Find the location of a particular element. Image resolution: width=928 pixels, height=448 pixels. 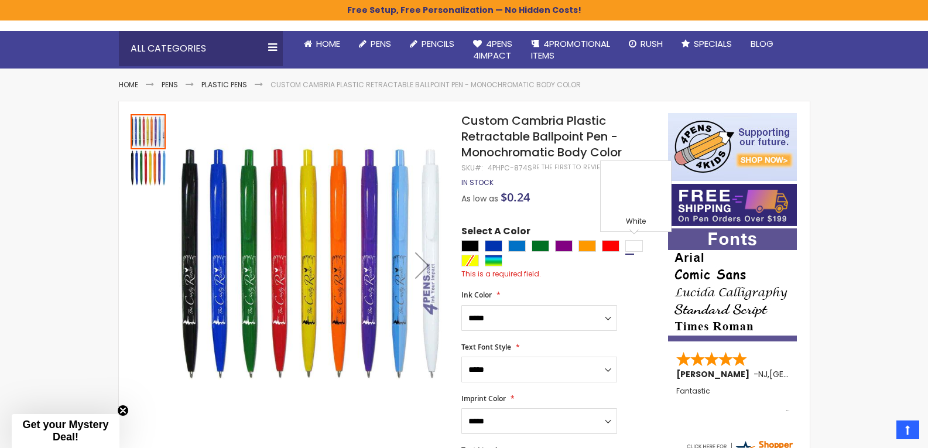

a: Top is located at coordinates (907, 430).